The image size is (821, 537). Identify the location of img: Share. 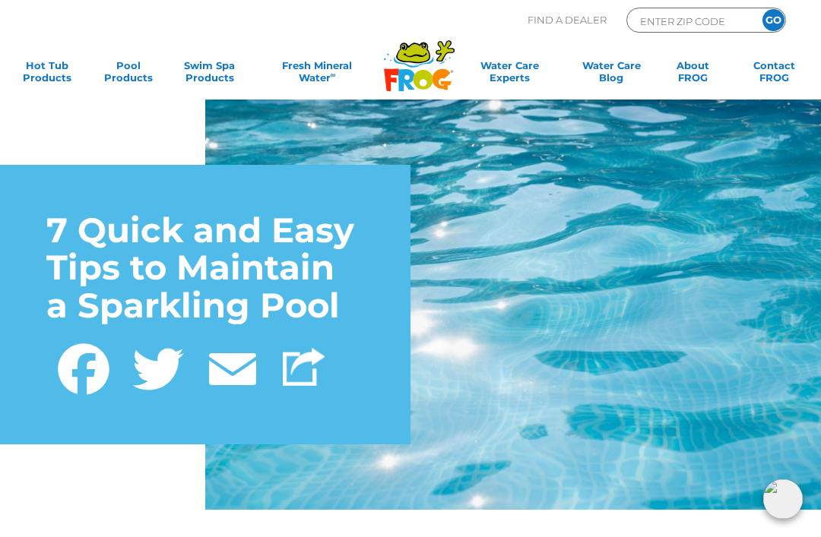
(303, 367).